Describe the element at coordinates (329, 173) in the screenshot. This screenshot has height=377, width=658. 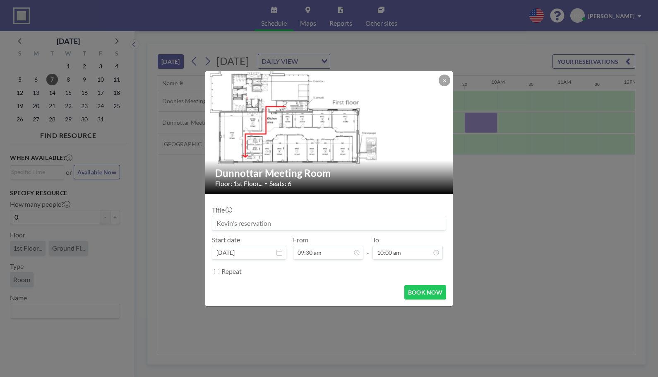
I see `h2: Dunnottar Meeting Room` at that location.